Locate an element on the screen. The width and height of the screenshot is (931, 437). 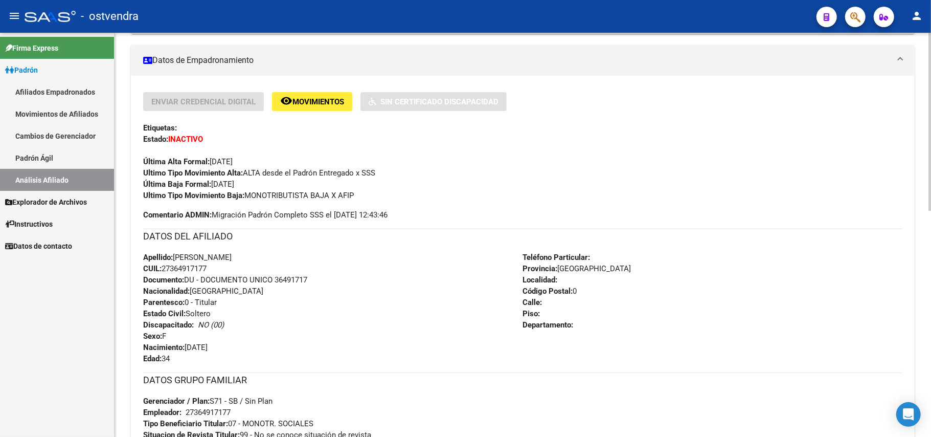
span: - ostvendra is located at coordinates (109, 16).